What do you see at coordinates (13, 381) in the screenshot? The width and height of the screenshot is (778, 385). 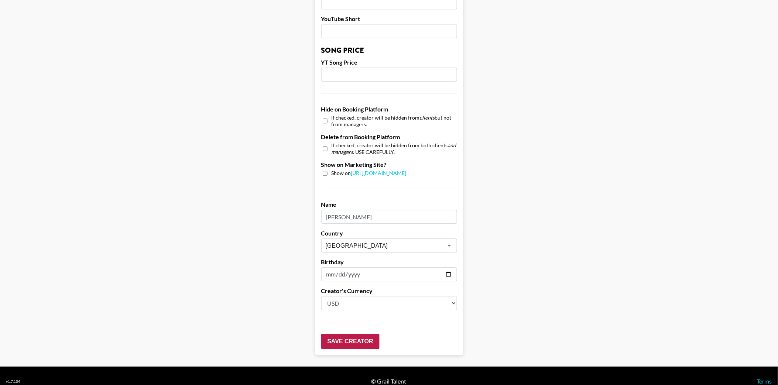 I see `div: v 1.7.104` at bounding box center [13, 381].